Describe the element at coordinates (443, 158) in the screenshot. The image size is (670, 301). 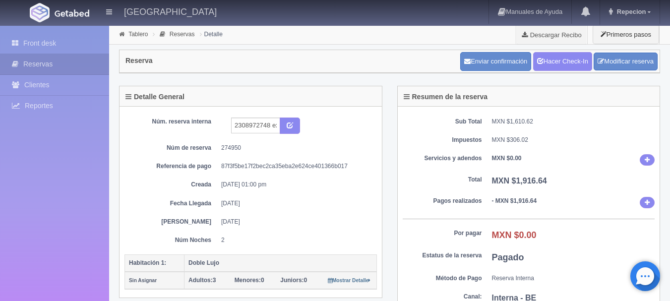
I see `dt: Servicios y adendos` at that location.